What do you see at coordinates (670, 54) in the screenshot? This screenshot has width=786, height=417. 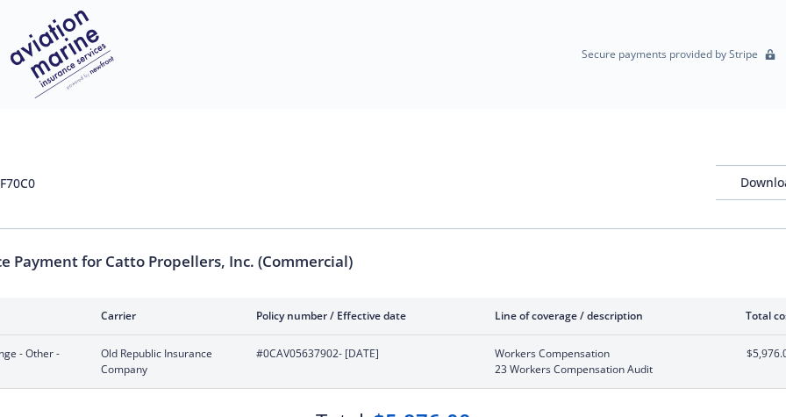 I see `p: Secure payments provided by Stripe` at bounding box center [670, 54].